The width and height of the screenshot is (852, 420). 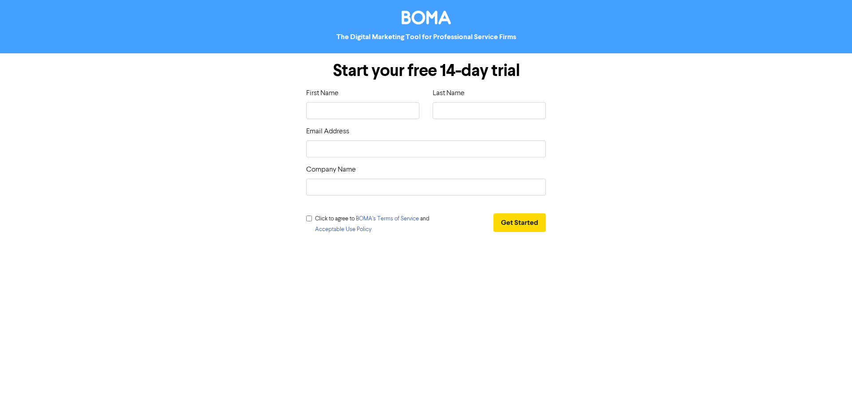 What do you see at coordinates (322, 93) in the screenshot?
I see `label: First Name` at bounding box center [322, 93].